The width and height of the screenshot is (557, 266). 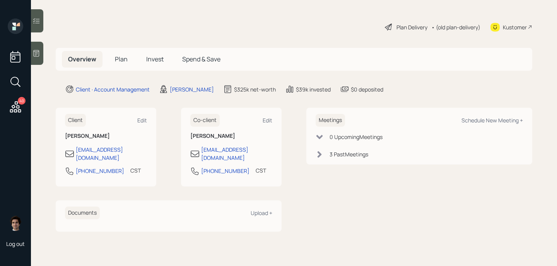 What do you see at coordinates (121, 59) in the screenshot?
I see `span: Plan` at bounding box center [121, 59].